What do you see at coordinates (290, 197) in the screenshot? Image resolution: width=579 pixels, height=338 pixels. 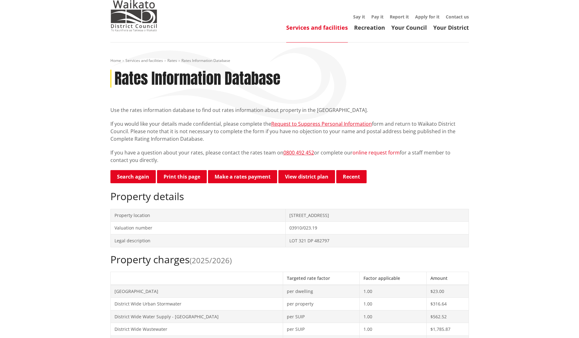 I see `h2: Property details` at bounding box center [290, 197].